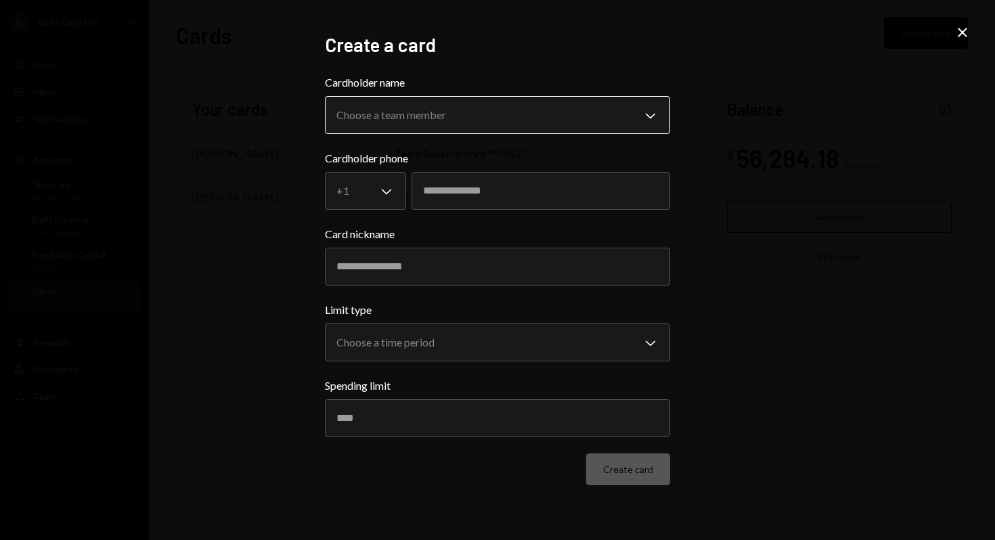 The image size is (995, 540). Describe the element at coordinates (497, 310) in the screenshot. I see `label: Limit type` at that location.